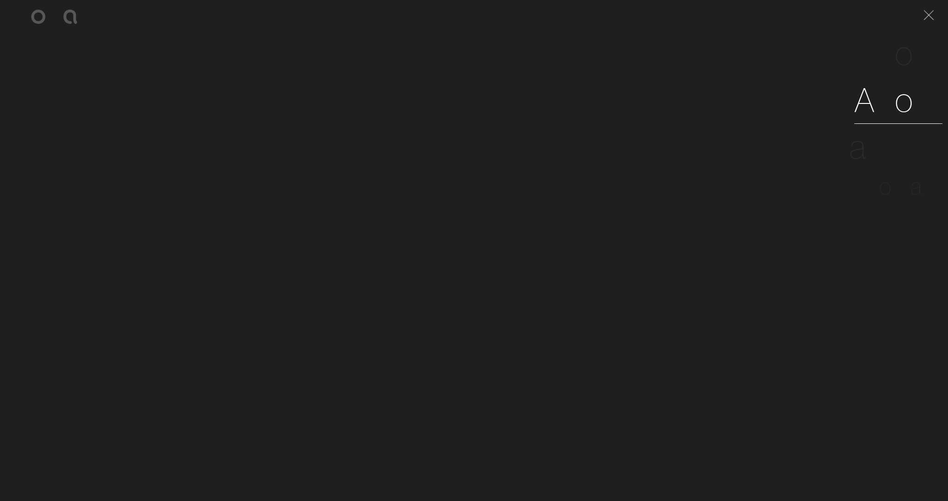  I want to click on span: b, so click(886, 99).